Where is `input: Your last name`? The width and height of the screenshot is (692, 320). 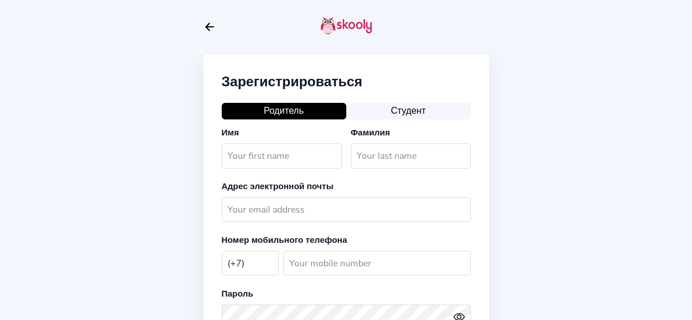
input: Your last name is located at coordinates (411, 155).